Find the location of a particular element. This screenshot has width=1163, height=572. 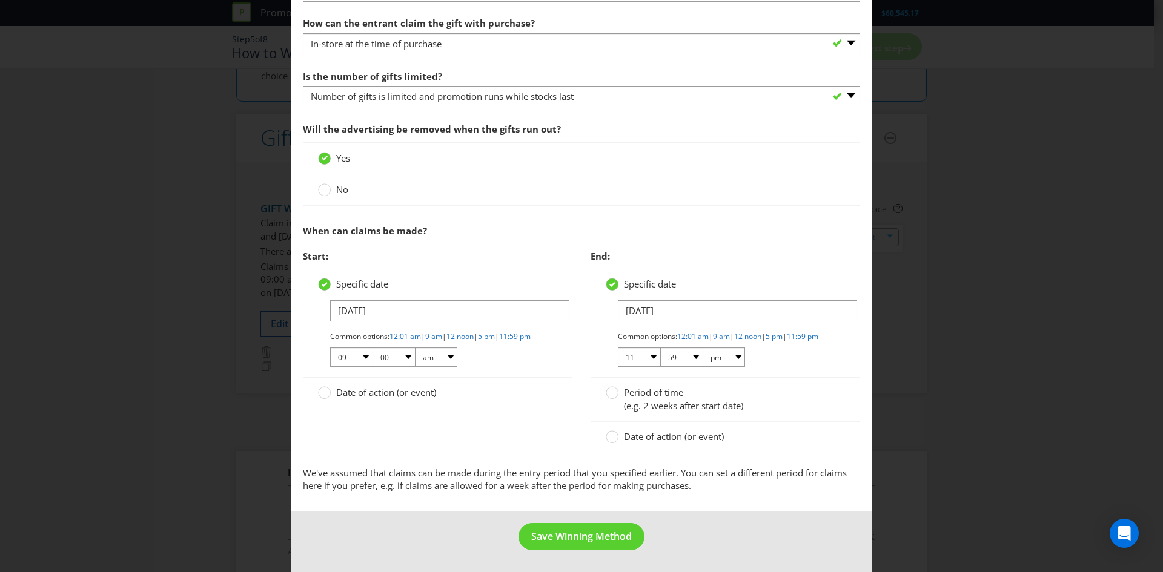

span: (e.g. 2 weeks after start date) is located at coordinates (683, 406).